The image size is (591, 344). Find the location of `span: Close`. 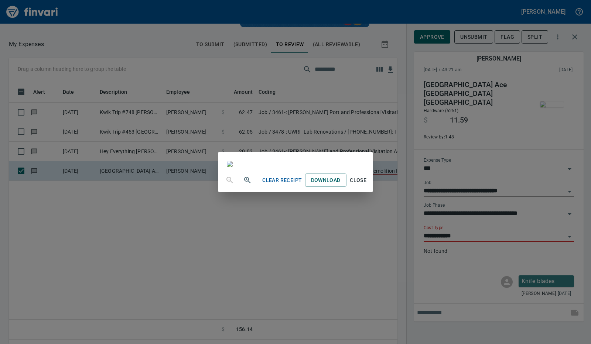

span: Close is located at coordinates (358, 180).